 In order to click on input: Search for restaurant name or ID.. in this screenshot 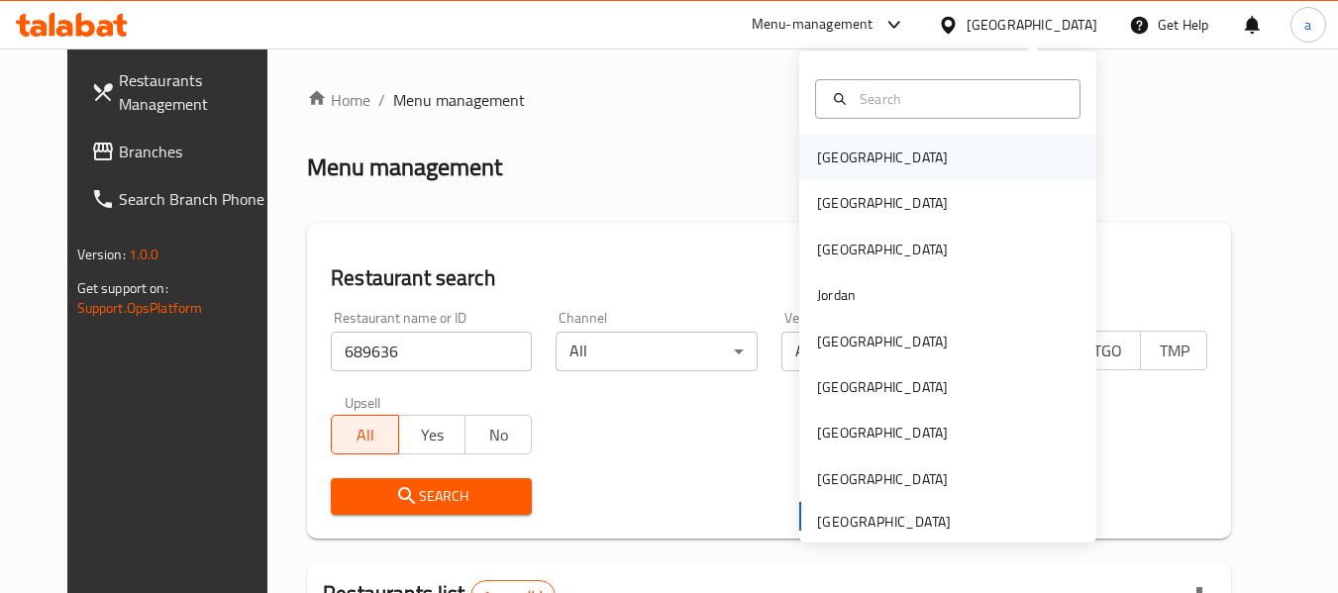, I will do `click(431, 352)`.